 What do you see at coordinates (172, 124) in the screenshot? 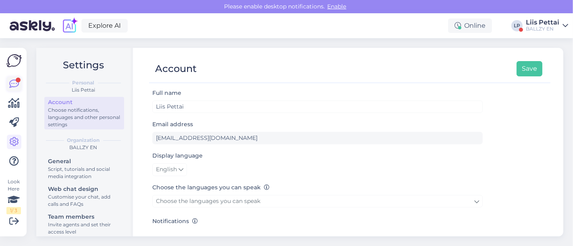
I see `label: Email address` at bounding box center [172, 124].